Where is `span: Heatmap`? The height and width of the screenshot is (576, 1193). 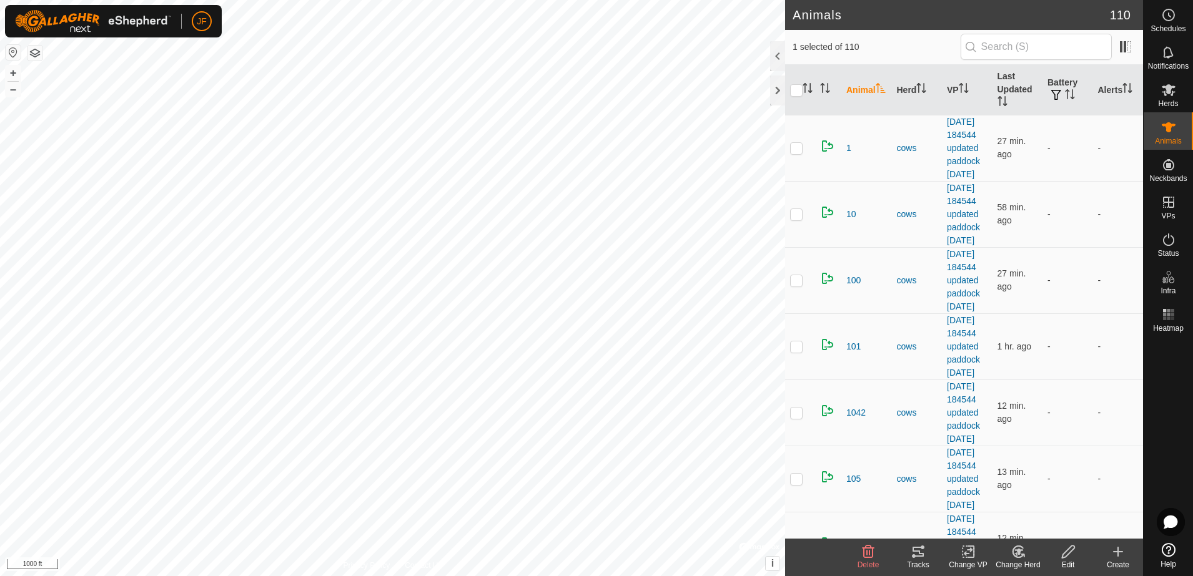
span: Heatmap is located at coordinates (1168, 328).